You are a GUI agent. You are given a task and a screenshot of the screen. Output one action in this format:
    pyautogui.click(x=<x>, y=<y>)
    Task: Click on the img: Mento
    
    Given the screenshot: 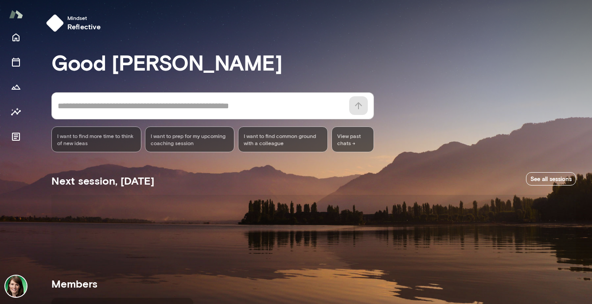 What is the action you would take?
    pyautogui.click(x=16, y=14)
    